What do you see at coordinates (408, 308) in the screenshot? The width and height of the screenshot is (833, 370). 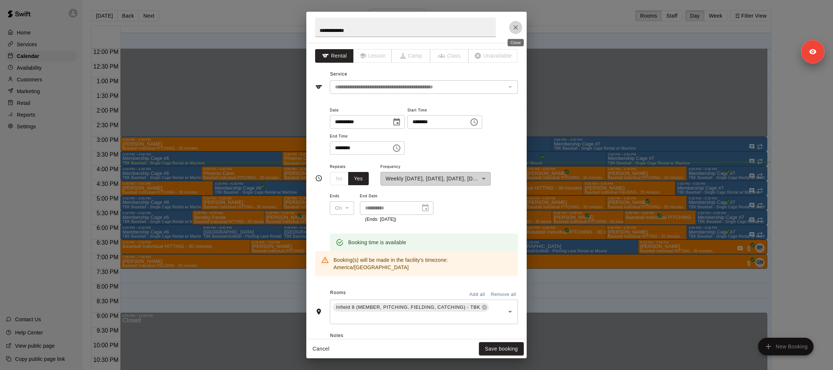 I see `span: Infield 8 (MEMBER, PITCHING, FIELDING, CATCHING) - TBK` at bounding box center [408, 308].